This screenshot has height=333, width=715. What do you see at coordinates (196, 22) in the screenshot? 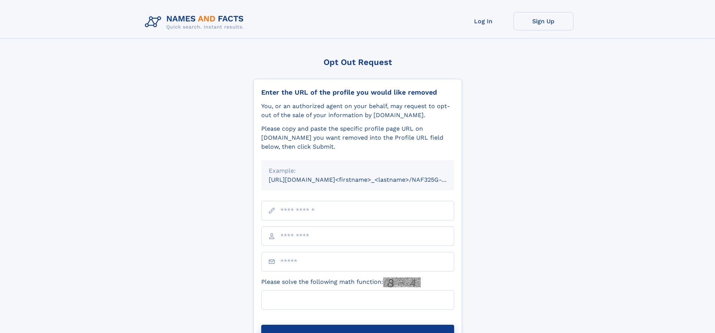
I see `img: Logo Names and Facts` at bounding box center [196, 22].